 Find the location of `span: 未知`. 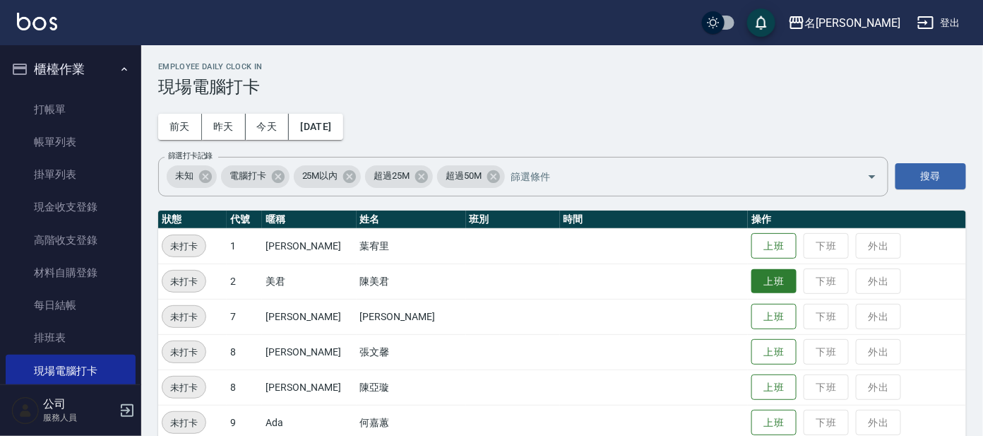

span: 未知 is located at coordinates (184, 176).